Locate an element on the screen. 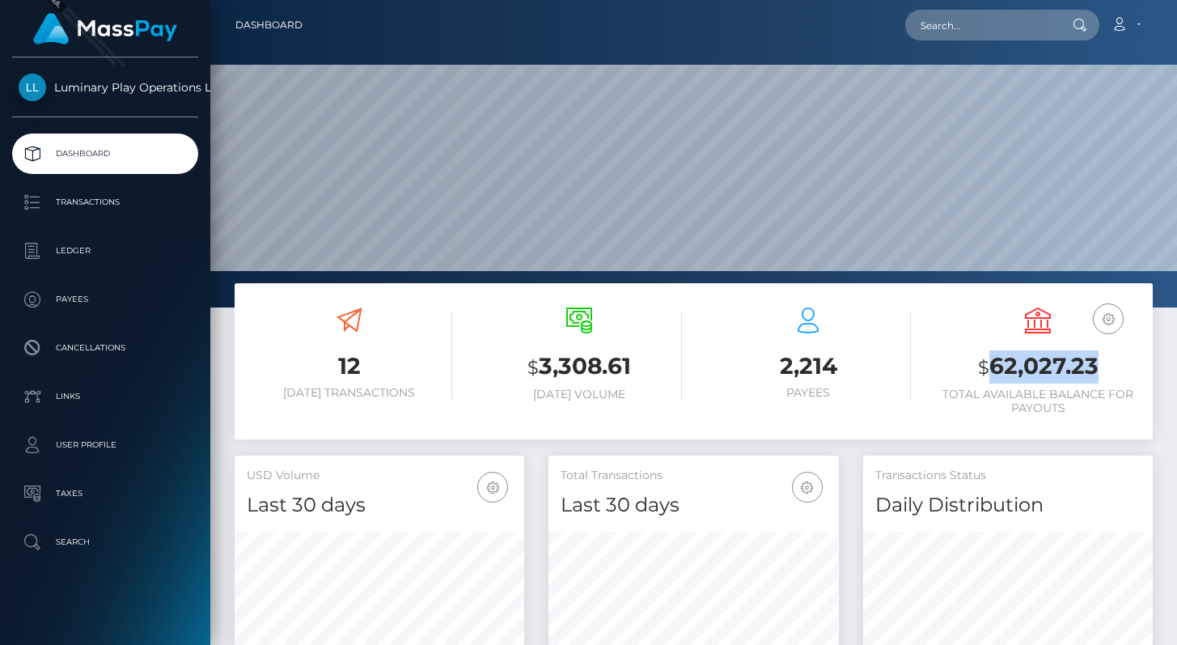 The image size is (1177, 645). p: Search is located at coordinates (105, 542).